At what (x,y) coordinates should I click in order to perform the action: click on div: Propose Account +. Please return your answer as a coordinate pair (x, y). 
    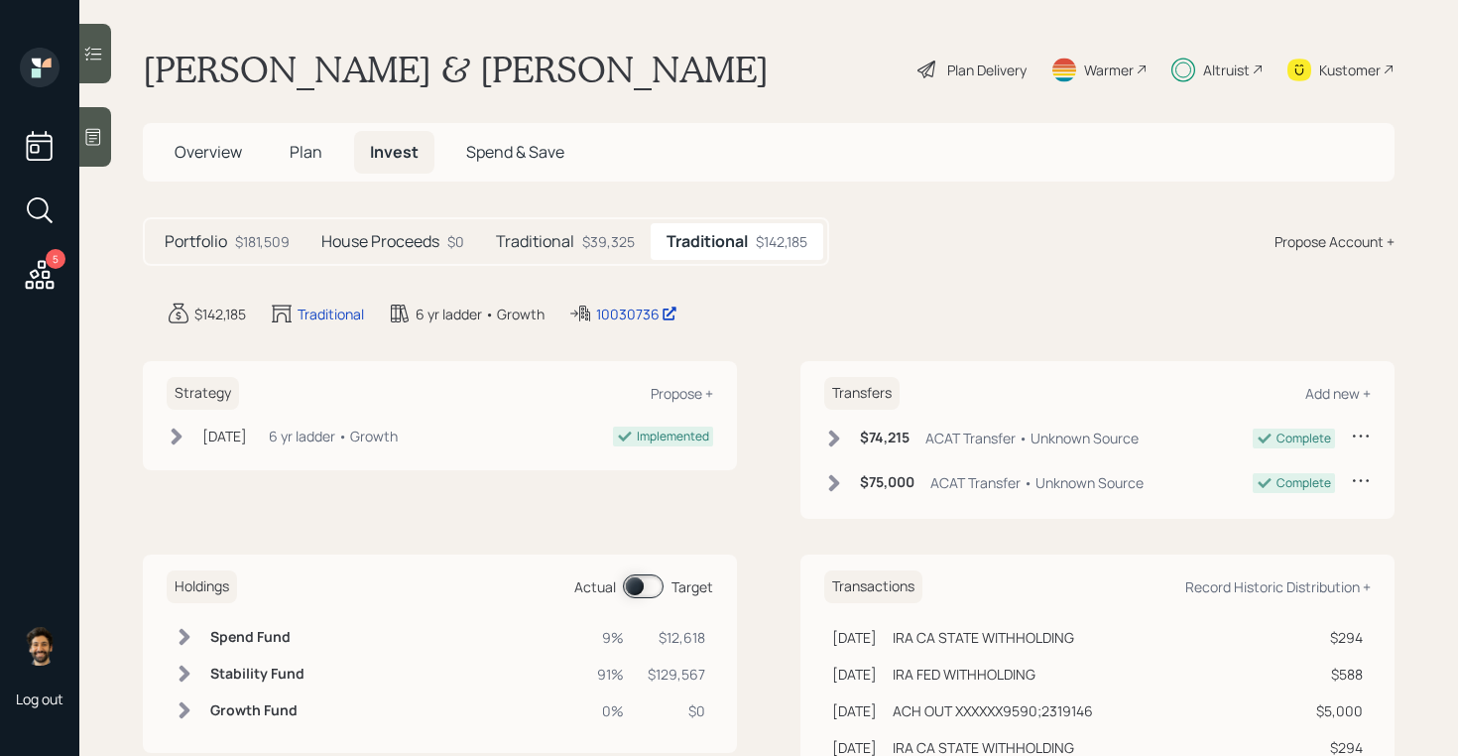
    Looking at the image, I should click on (1334, 241).